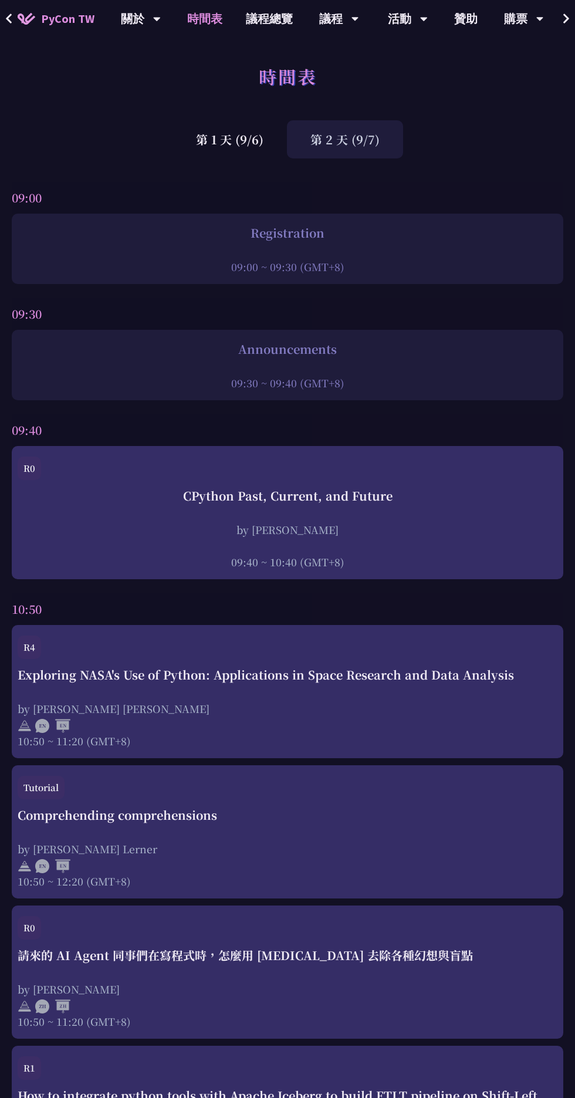 The height and width of the screenshot is (1098, 575). I want to click on div: R1, so click(29, 1068).